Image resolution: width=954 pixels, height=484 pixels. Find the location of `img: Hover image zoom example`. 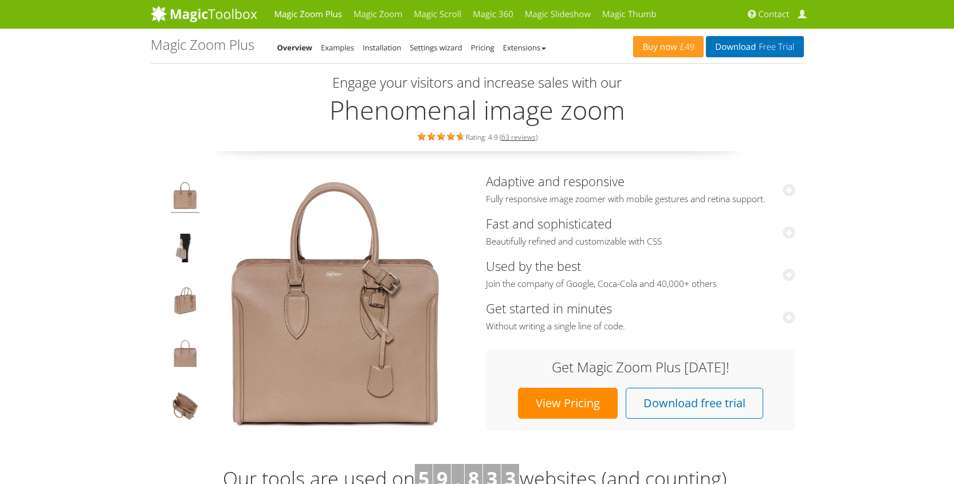

img: Hover image zoom example is located at coordinates (185, 355).